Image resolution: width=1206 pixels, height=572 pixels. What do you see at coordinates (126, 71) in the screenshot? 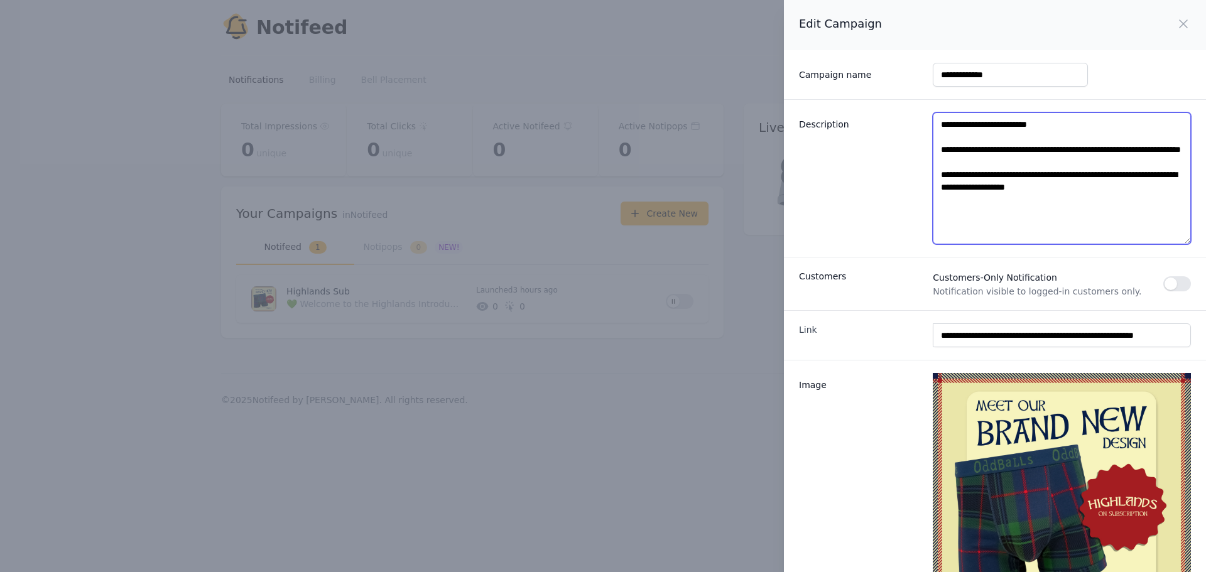
I see `h1: Hello!` at bounding box center [126, 71].